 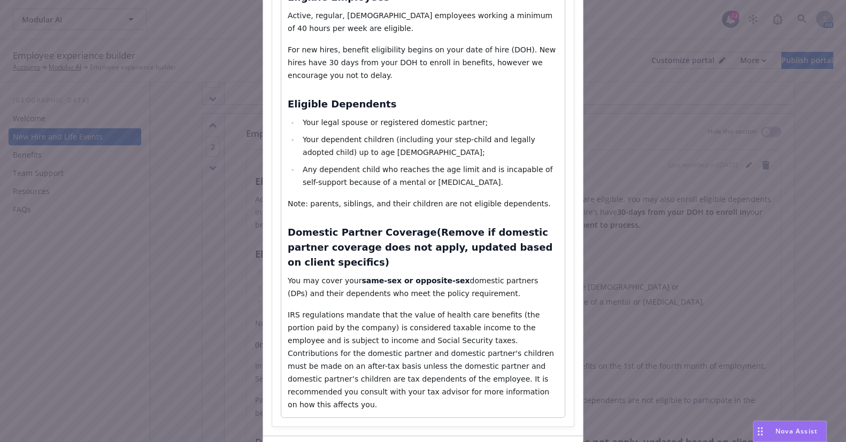 I want to click on strong: (Remove if domestic partner coverage does not apply, updated based on client specifics), so click(x=421, y=247).